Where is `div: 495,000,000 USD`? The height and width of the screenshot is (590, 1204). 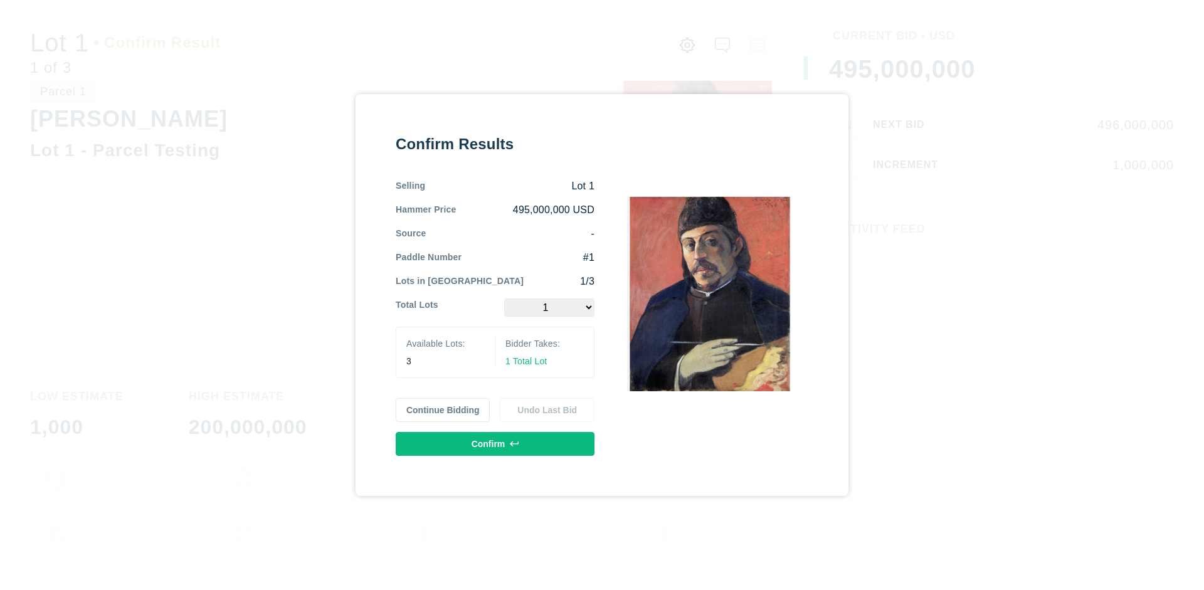 div: 495,000,000 USD is located at coordinates (525, 210).